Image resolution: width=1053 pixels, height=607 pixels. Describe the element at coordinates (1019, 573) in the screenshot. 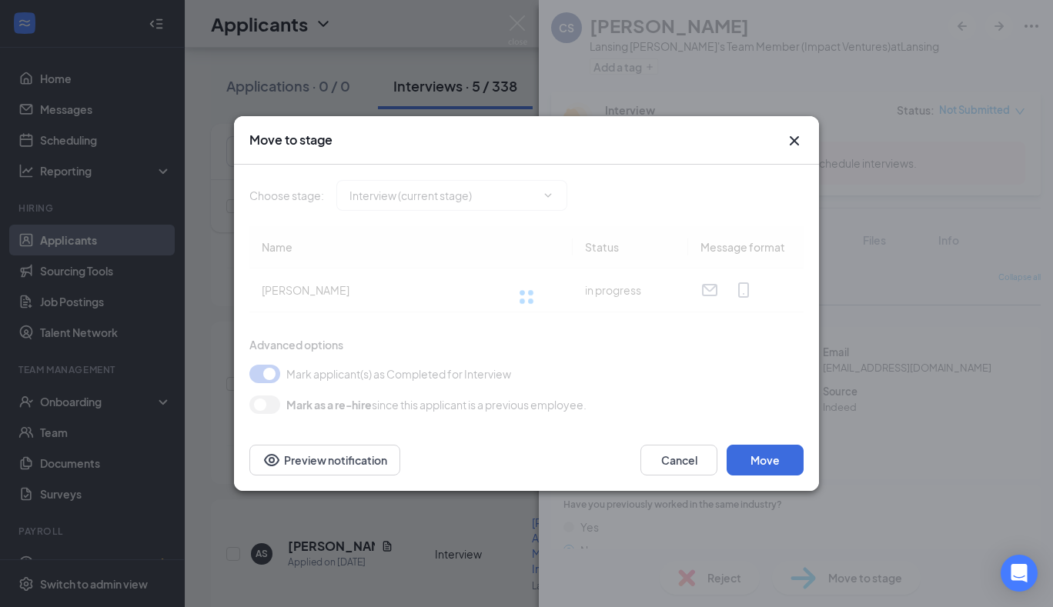

I see `div: Open Intercom Messenger` at that location.